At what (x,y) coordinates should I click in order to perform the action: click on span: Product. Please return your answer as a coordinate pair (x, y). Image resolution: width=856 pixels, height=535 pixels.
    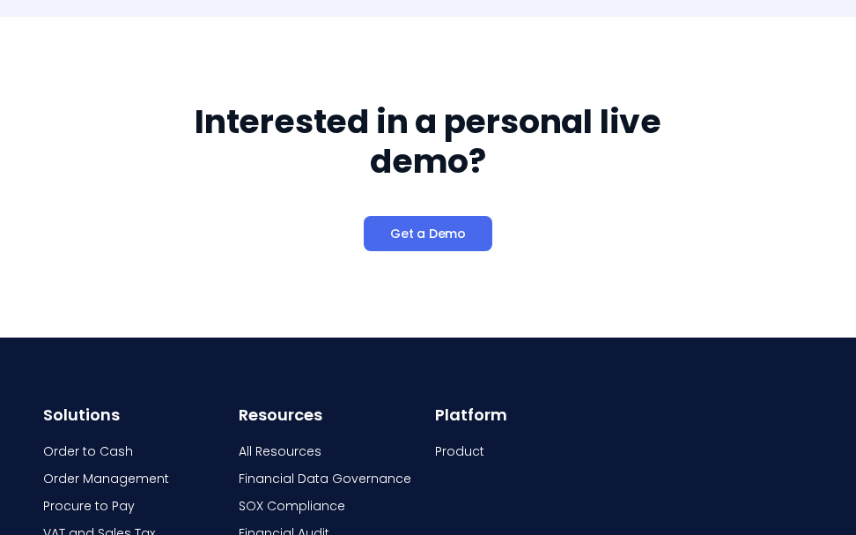
    Looking at the image, I should click on (460, 451).